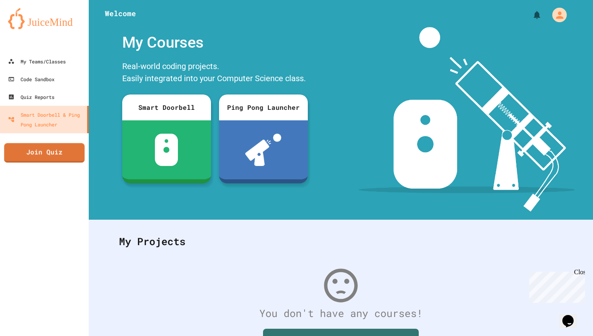  Describe the element at coordinates (44, 19) in the screenshot. I see `img: logo-orange.svg` at that location.